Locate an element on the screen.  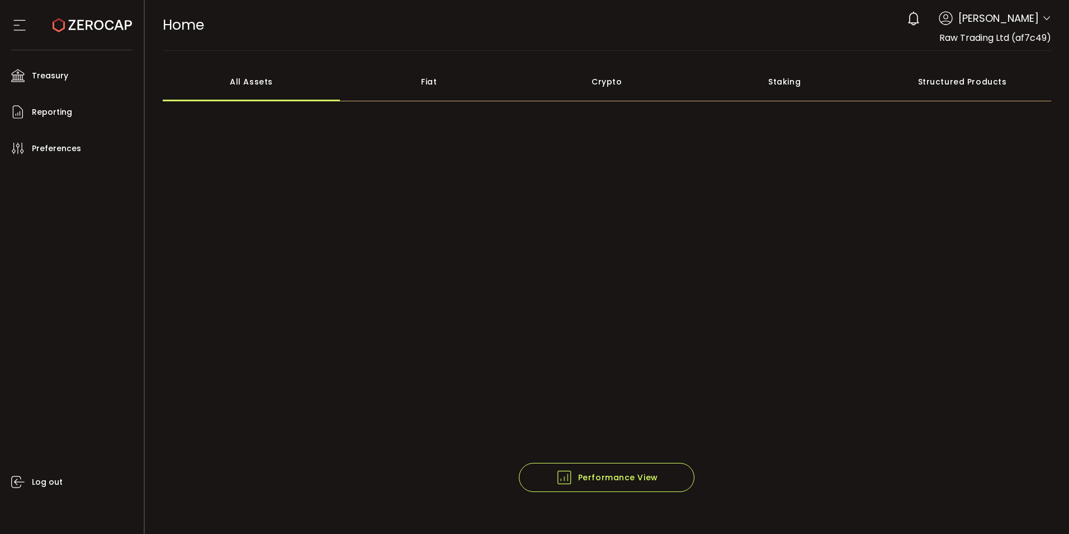
div: Staking is located at coordinates (785, 82).